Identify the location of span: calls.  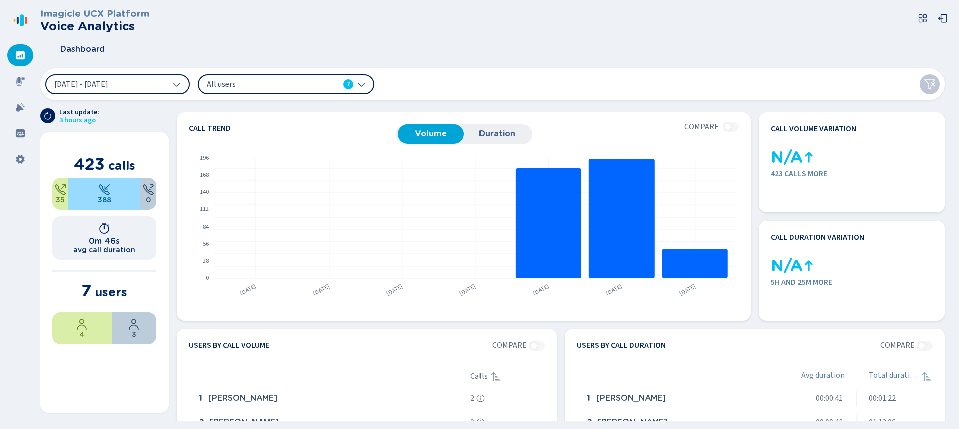
(122, 166).